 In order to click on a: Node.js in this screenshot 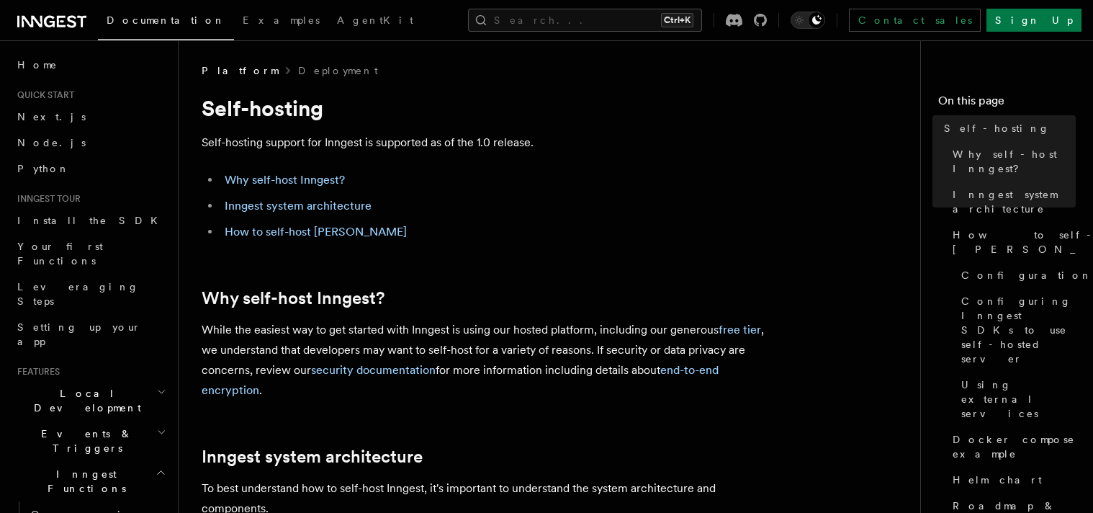, I will do `click(90, 143)`.